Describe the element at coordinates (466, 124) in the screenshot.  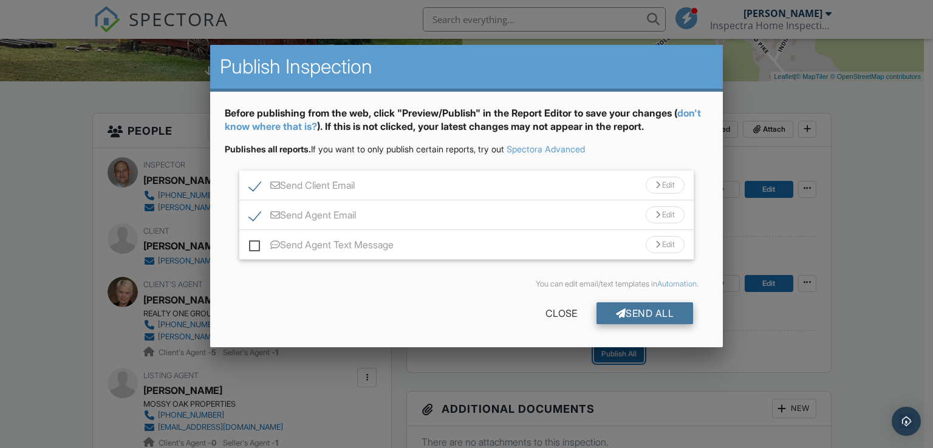
I see `div: Before publishing from the web, click "Preview/Publish" in the Report Editor to save your changes...` at that location.